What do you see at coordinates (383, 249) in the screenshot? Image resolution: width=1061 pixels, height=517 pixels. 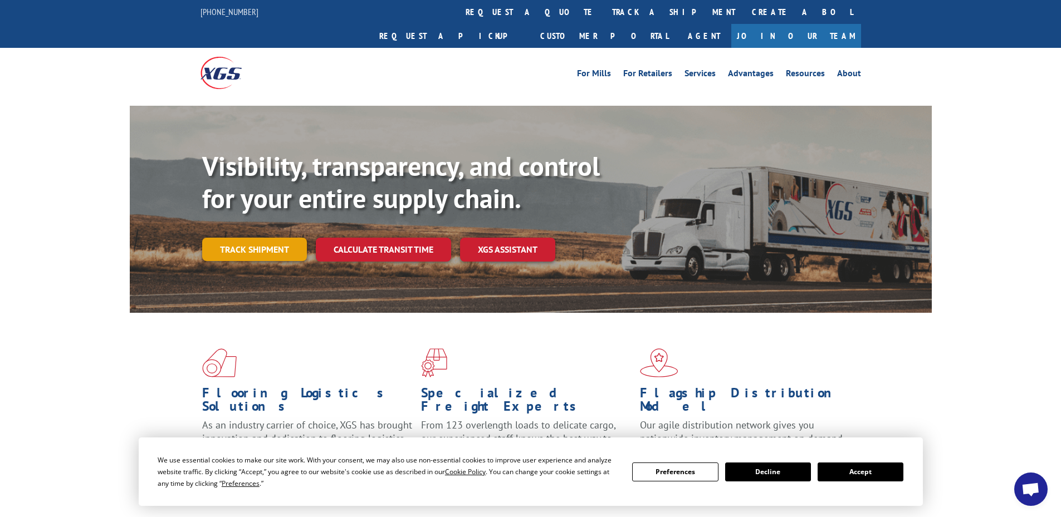 I see `a: Calculate transit time` at bounding box center [383, 249].